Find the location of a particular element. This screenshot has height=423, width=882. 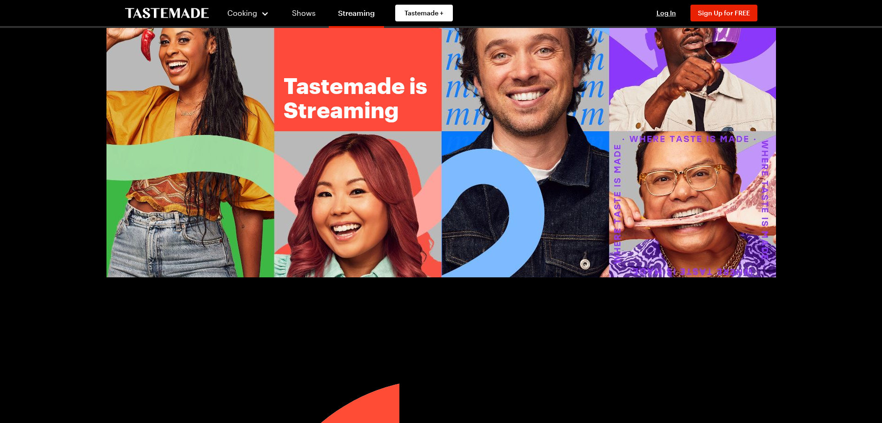

span: Log In is located at coordinates (666, 13).